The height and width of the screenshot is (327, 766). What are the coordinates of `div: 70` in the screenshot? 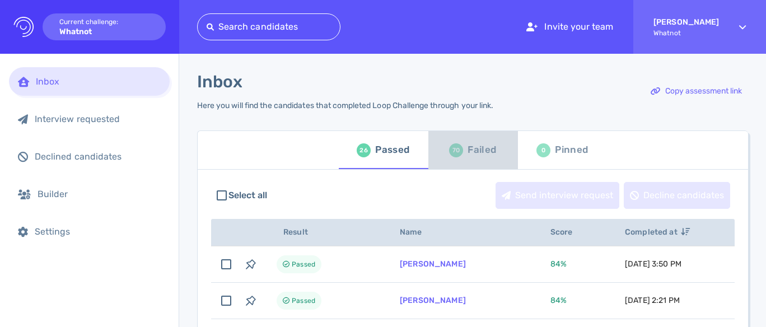 It's located at (456, 150).